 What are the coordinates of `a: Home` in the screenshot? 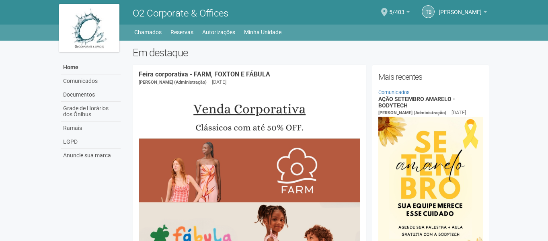 It's located at (91, 68).